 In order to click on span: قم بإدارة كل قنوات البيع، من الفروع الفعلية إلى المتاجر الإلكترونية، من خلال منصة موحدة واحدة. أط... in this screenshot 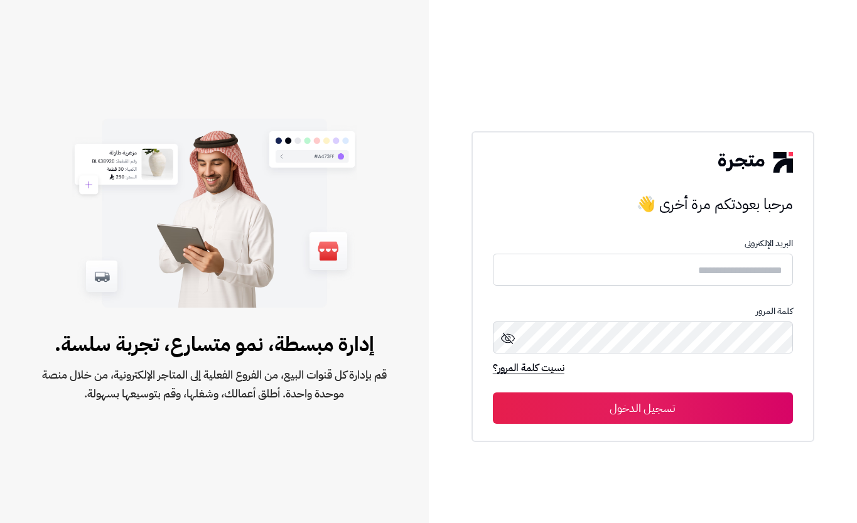, I will do `click(214, 384)`.